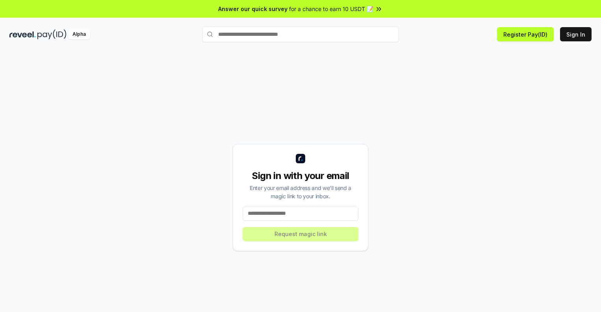 This screenshot has width=601, height=312. Describe the element at coordinates (22, 34) in the screenshot. I see `img: reveel_dark` at that location.